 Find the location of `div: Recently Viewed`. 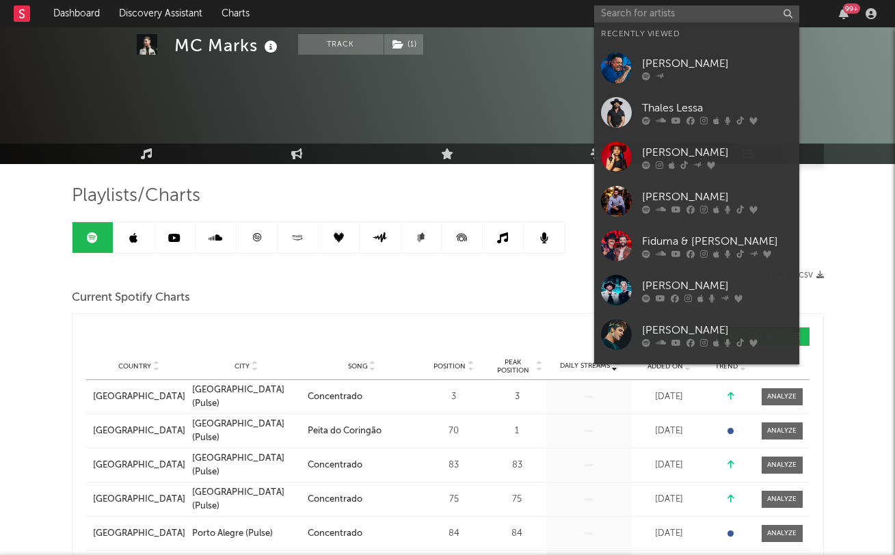

div: Recently Viewed is located at coordinates (697, 34).